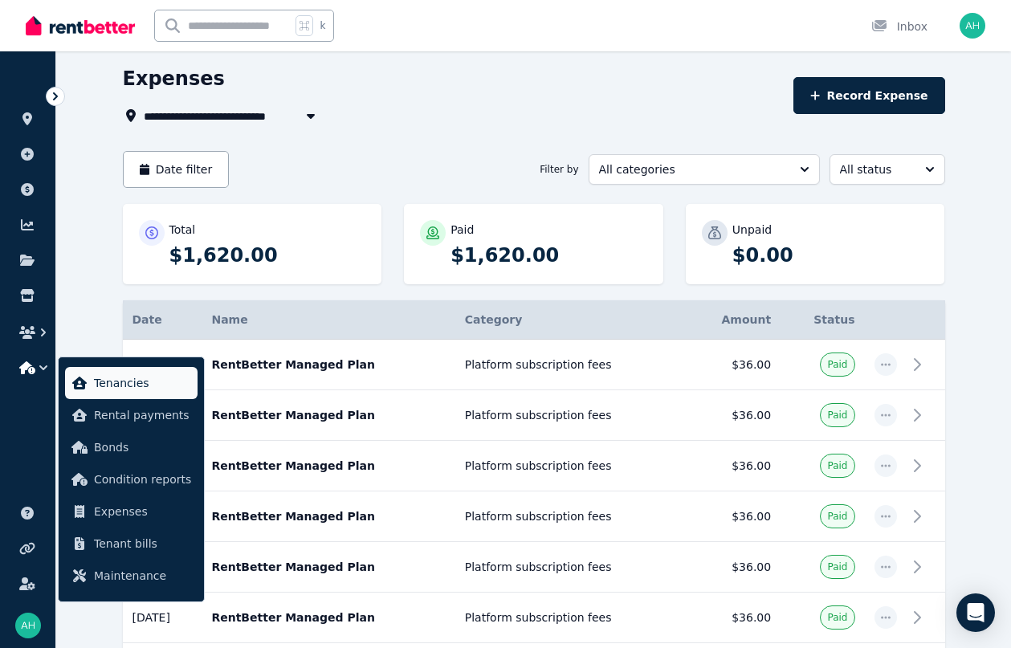 Image resolution: width=1011 pixels, height=648 pixels. Describe the element at coordinates (570, 320) in the screenshot. I see `th: Category` at that location.